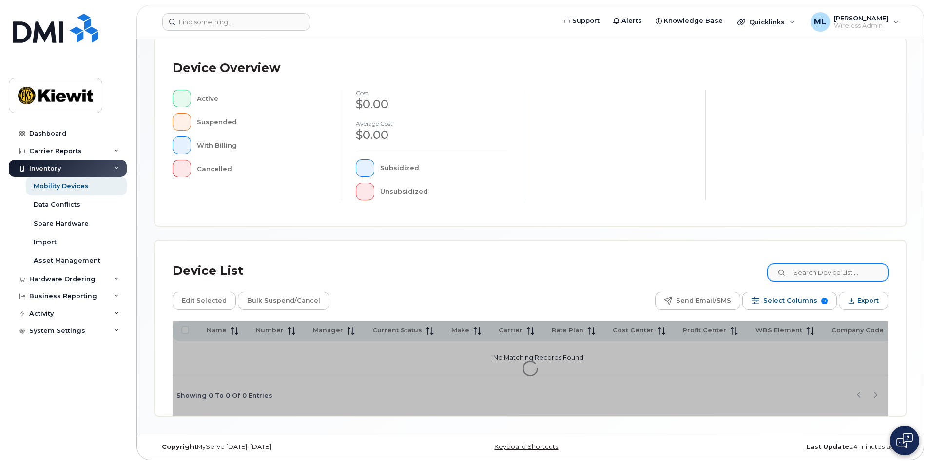 The height and width of the screenshot is (465, 929). What do you see at coordinates (627, 21) in the screenshot?
I see `a: Alerts` at bounding box center [627, 21].